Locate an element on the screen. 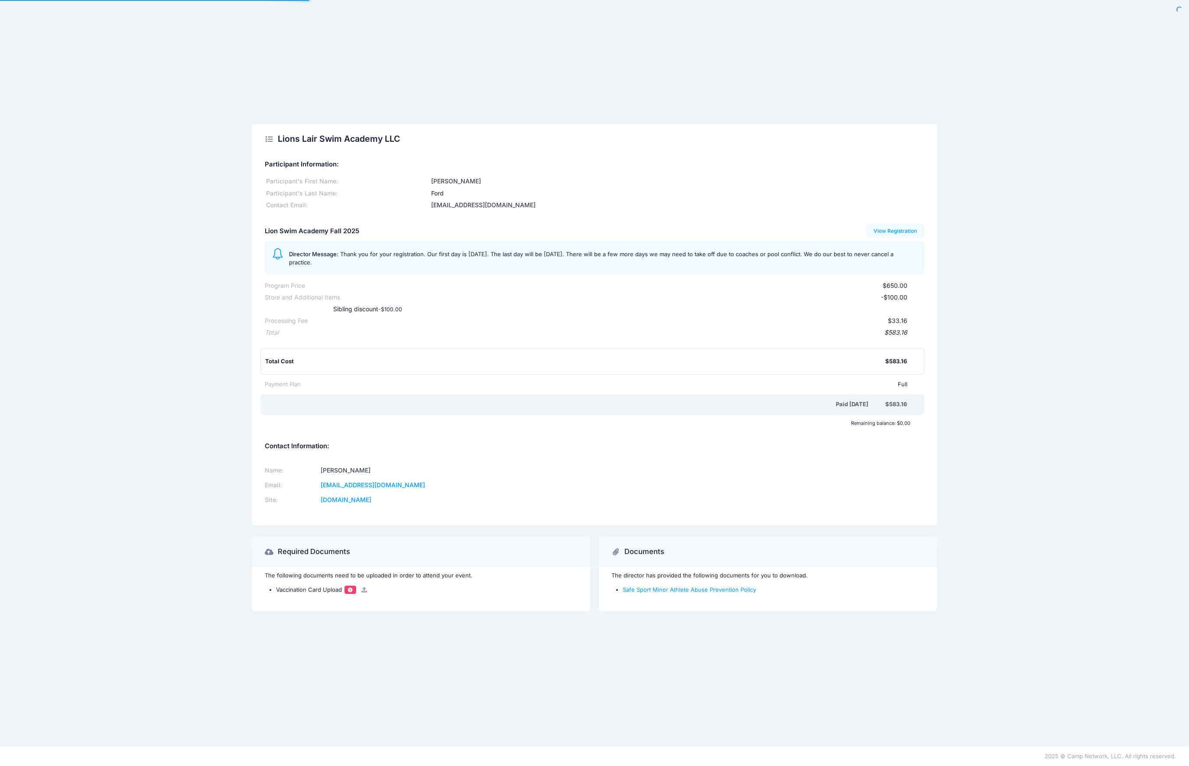  h3: Required Documents is located at coordinates (314, 552).